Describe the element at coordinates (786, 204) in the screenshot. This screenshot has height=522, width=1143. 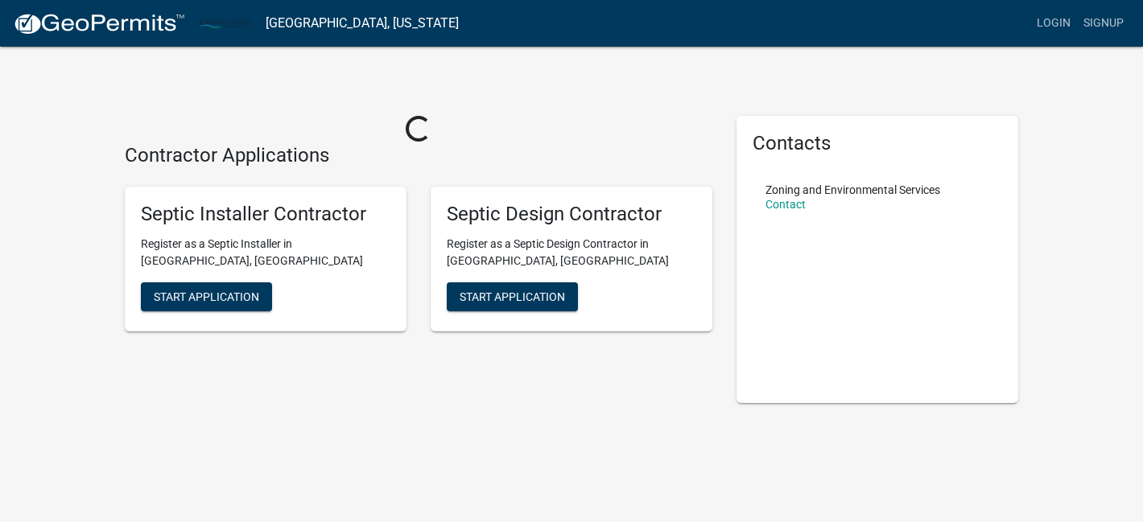
I see `a: Contact` at that location.